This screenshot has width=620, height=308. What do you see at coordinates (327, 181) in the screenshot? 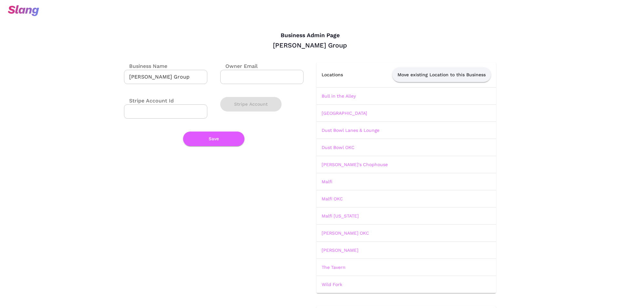
I see `a: Malfi` at bounding box center [327, 181].